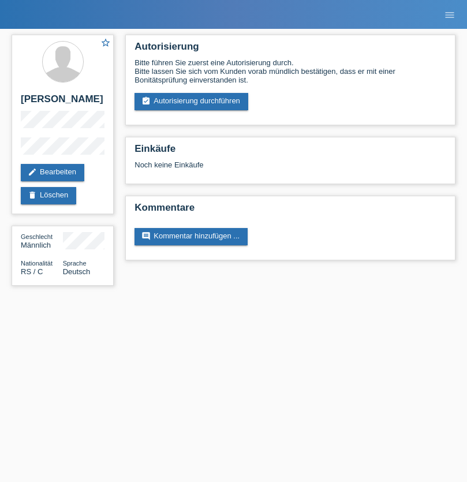  What do you see at coordinates (106, 43) in the screenshot?
I see `a: star_border` at bounding box center [106, 43].